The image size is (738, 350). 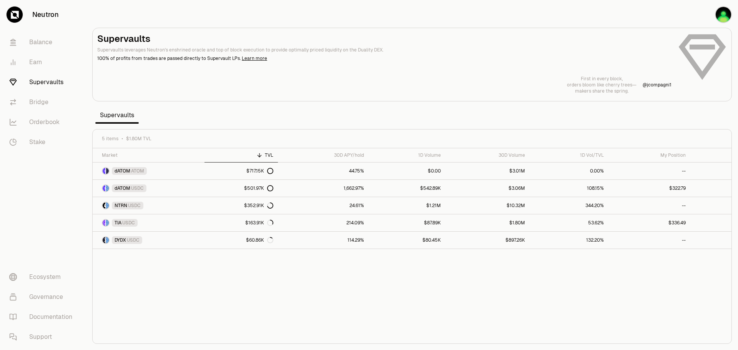 What do you see at coordinates (487, 240) in the screenshot?
I see `a: $897.26K` at bounding box center [487, 240].